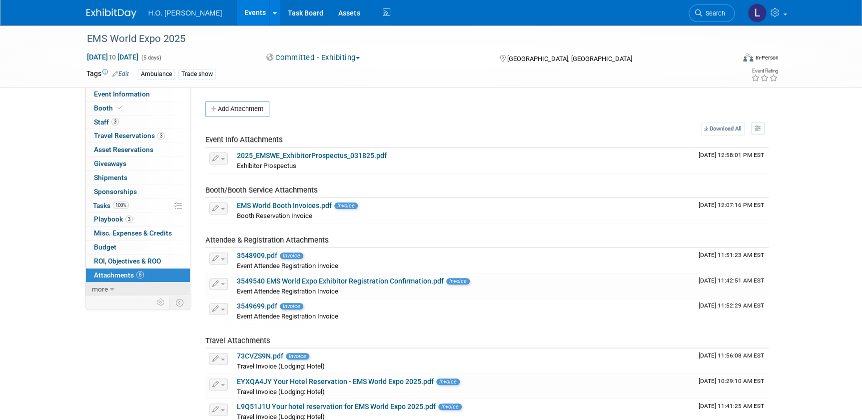  I want to click on img: Lynda Howard, so click(757, 13).